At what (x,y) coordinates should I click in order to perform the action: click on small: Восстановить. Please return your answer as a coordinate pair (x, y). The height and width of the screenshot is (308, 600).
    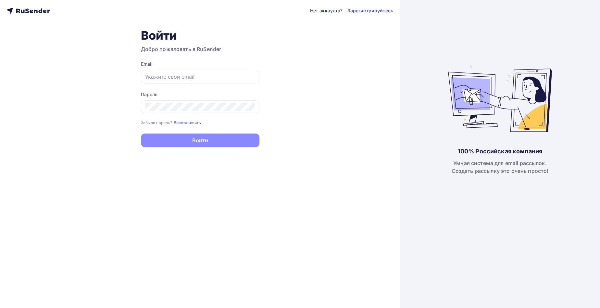
    Looking at the image, I should click on (187, 122).